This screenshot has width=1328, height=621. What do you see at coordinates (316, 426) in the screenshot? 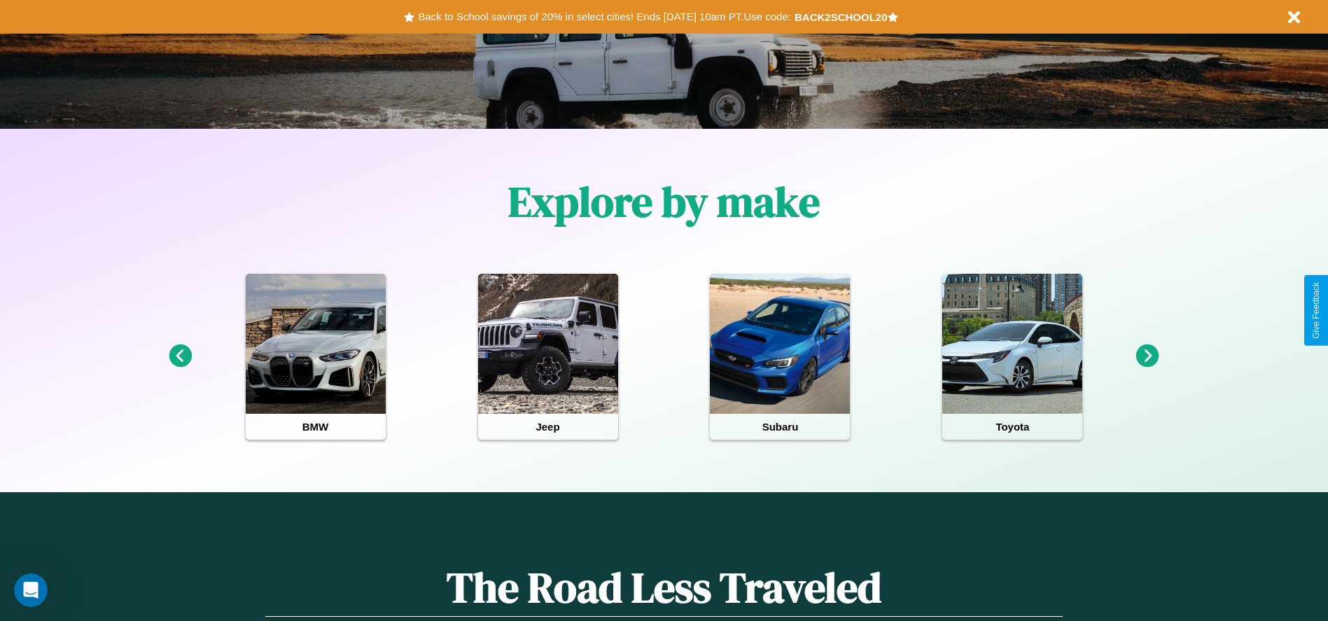
I see `h4: BMW` at bounding box center [316, 426].